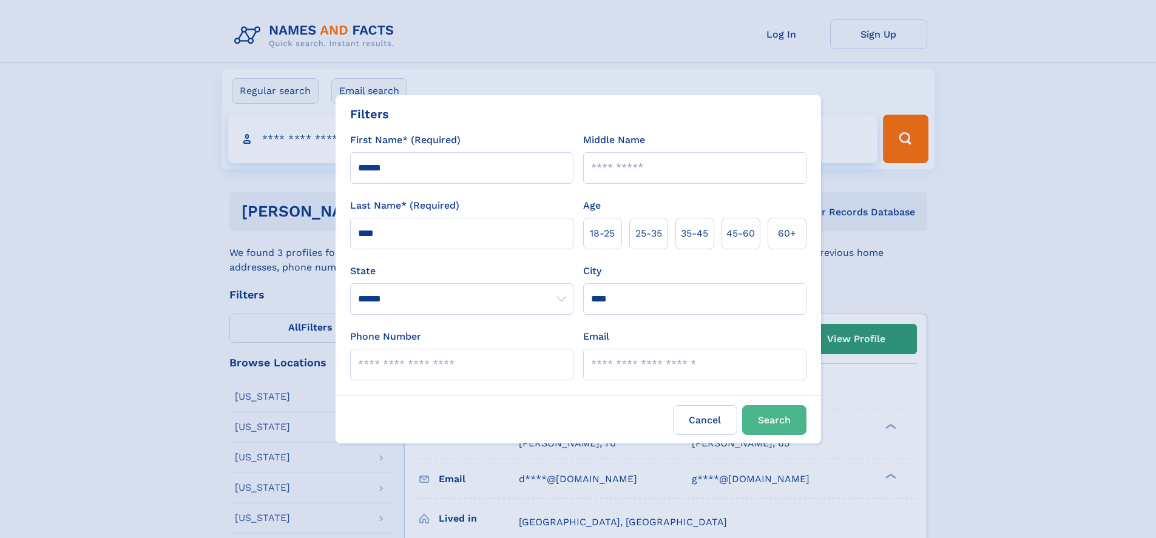 The width and height of the screenshot is (1156, 538). What do you see at coordinates (741, 234) in the screenshot?
I see `span: 45‑60` at bounding box center [741, 234].